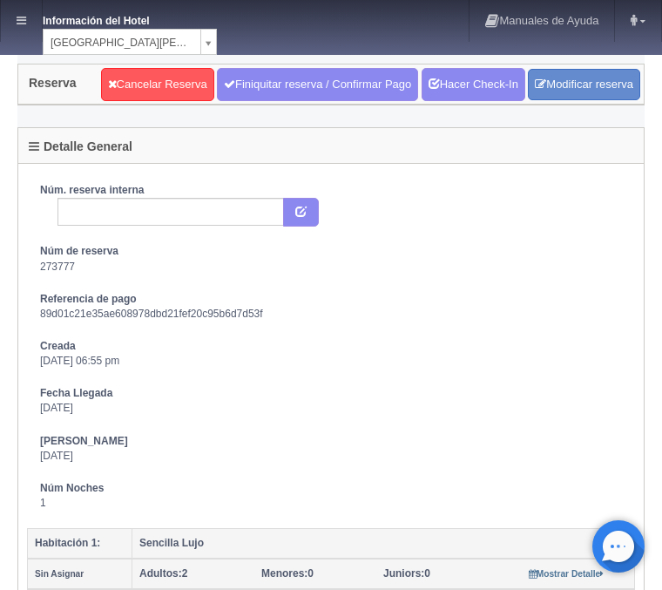 The image size is (662, 590). Describe the element at coordinates (331, 299) in the screenshot. I see `dt: Referencia de pago` at that location.